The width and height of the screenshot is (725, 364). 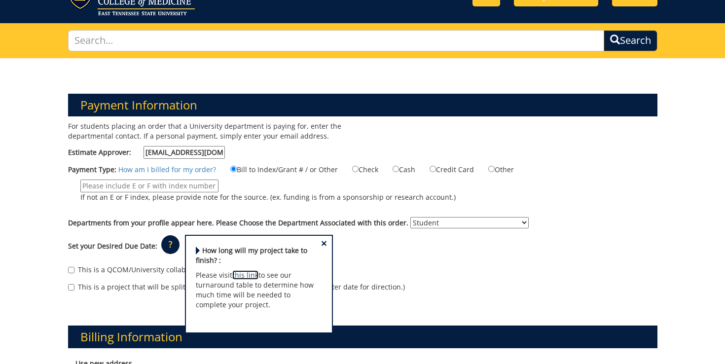 What do you see at coordinates (259, 255) in the screenshot?
I see `p: How long will my project take to finish? :` at bounding box center [259, 255].